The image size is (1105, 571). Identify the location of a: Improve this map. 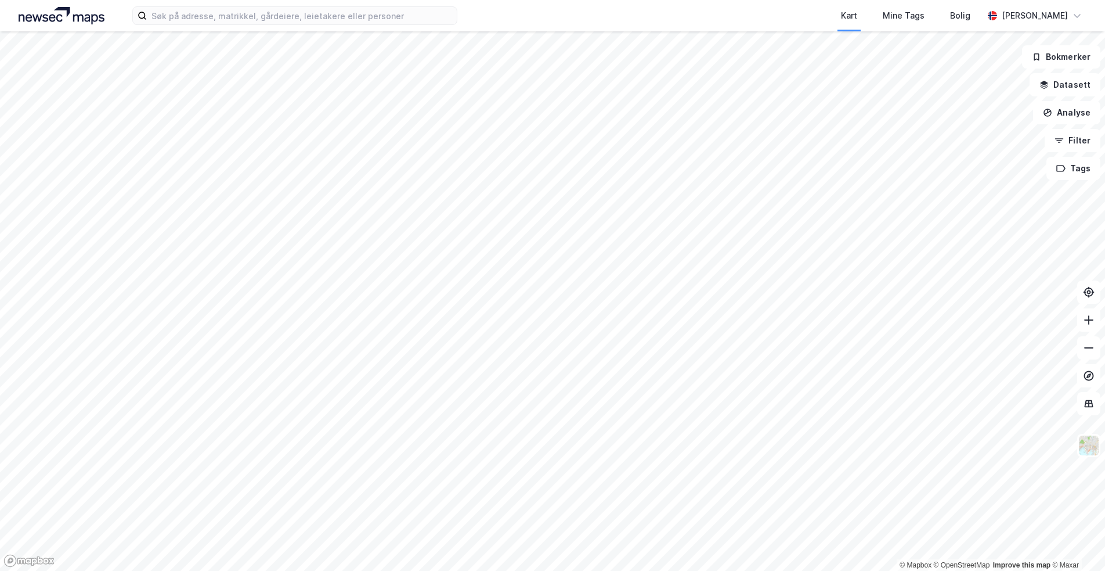
(1022, 565).